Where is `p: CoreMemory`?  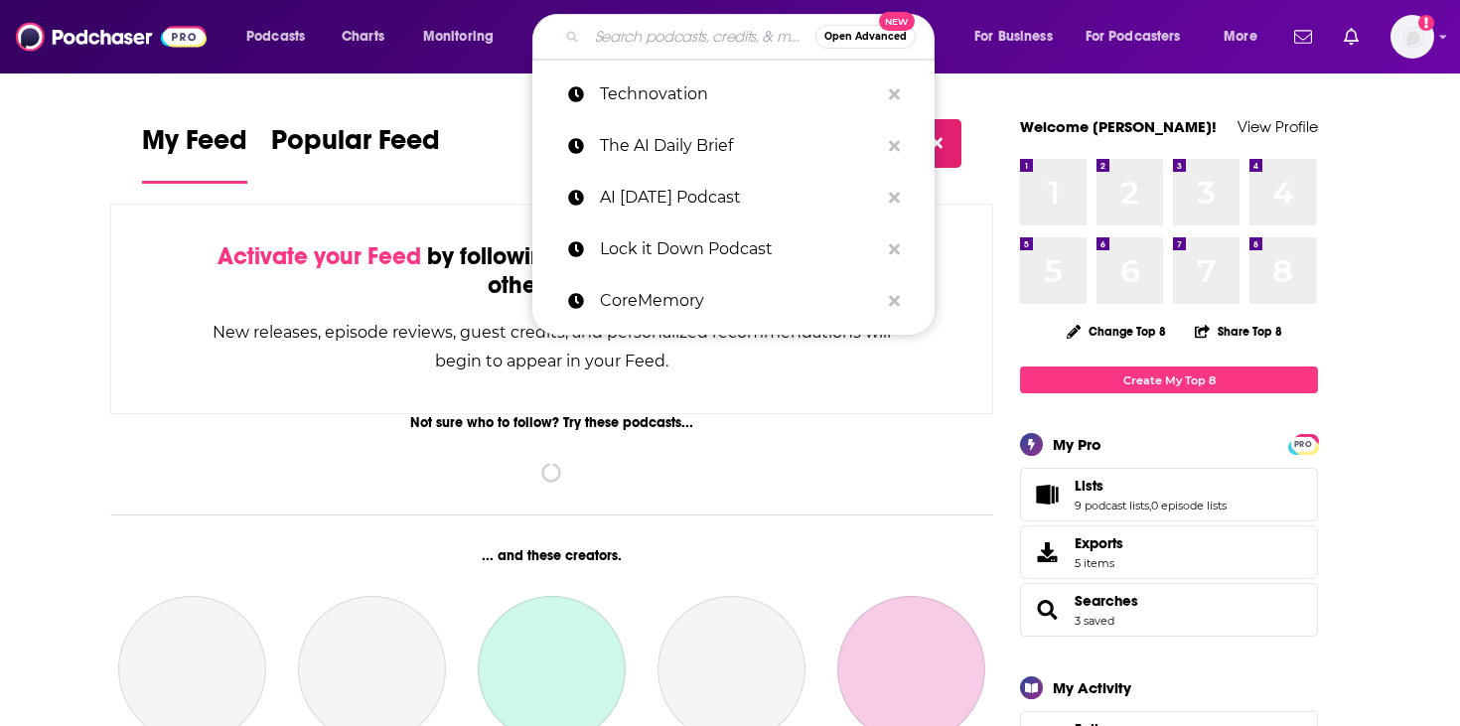
p: CoreMemory is located at coordinates (739, 301).